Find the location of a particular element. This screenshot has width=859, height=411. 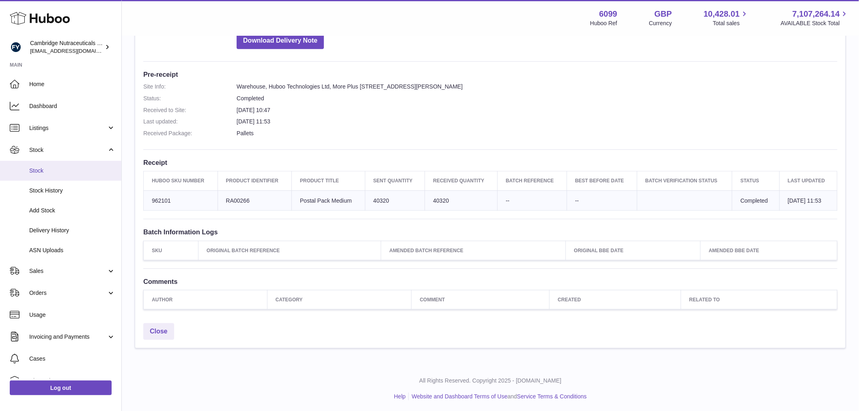

a: Website and Dashboard Terms of Use is located at coordinates (460, 396).